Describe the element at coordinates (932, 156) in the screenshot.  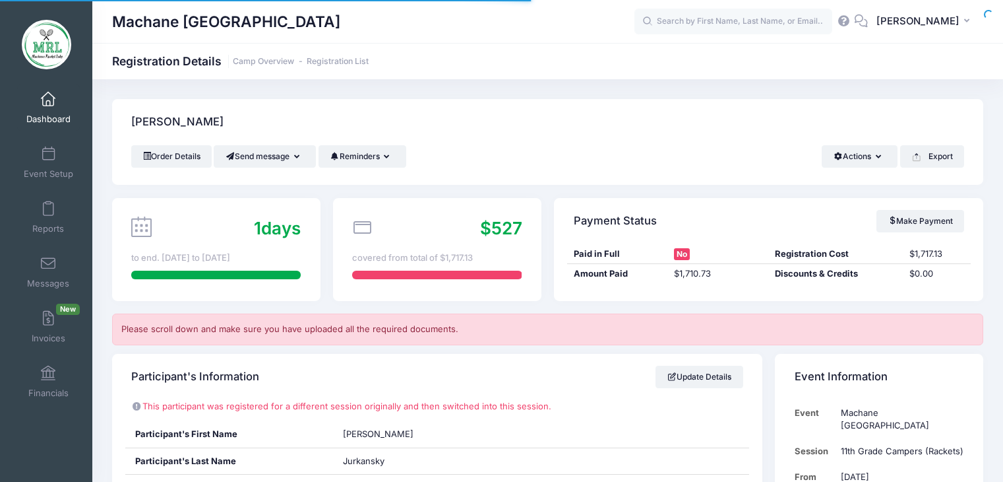
I see `button: Export` at that location.